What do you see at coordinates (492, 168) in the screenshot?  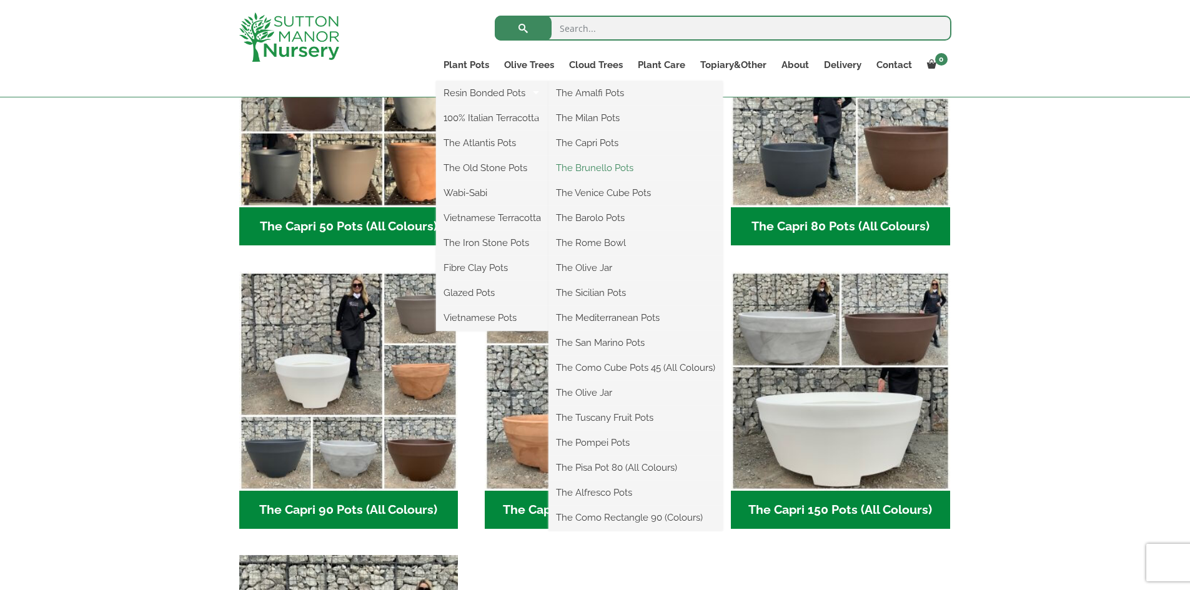 I see `a: The Old Stone Pots` at bounding box center [492, 168].